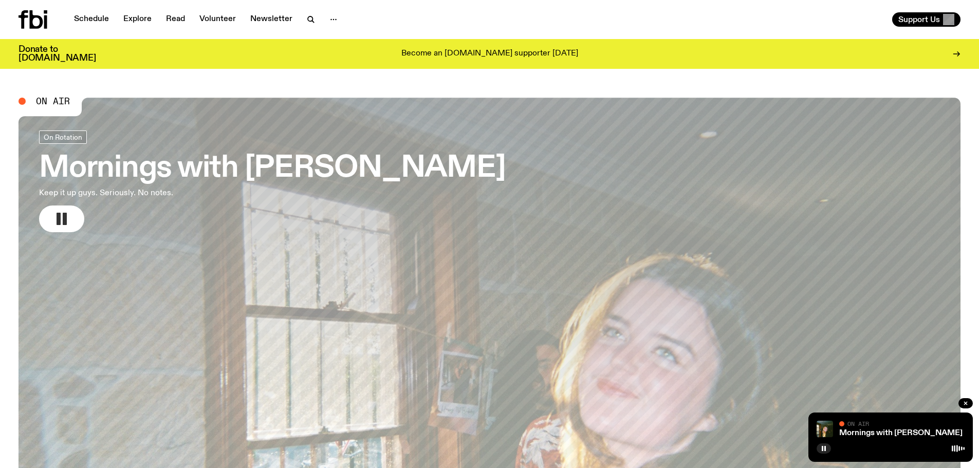 The image size is (979, 468). I want to click on p: Keep it up guys. Seriously. No notes., so click(171, 193).